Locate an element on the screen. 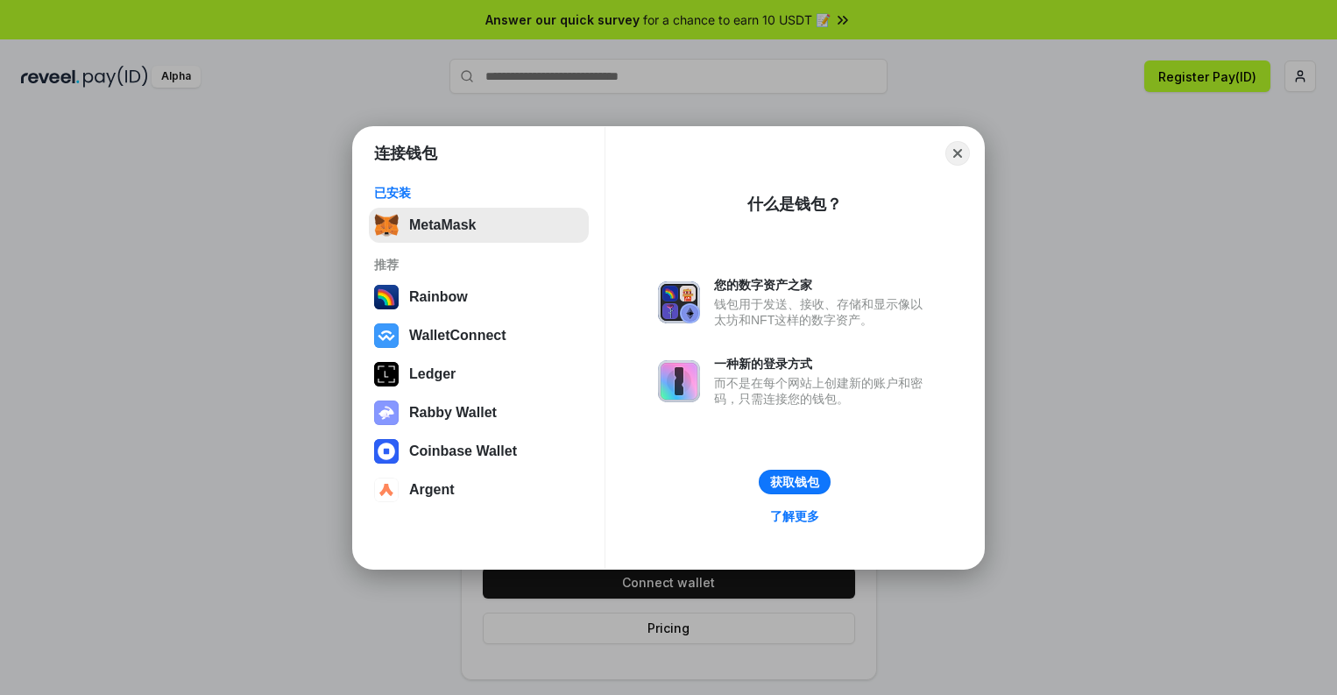 This screenshot has width=1337, height=695. div: Argent is located at coordinates (432, 490).